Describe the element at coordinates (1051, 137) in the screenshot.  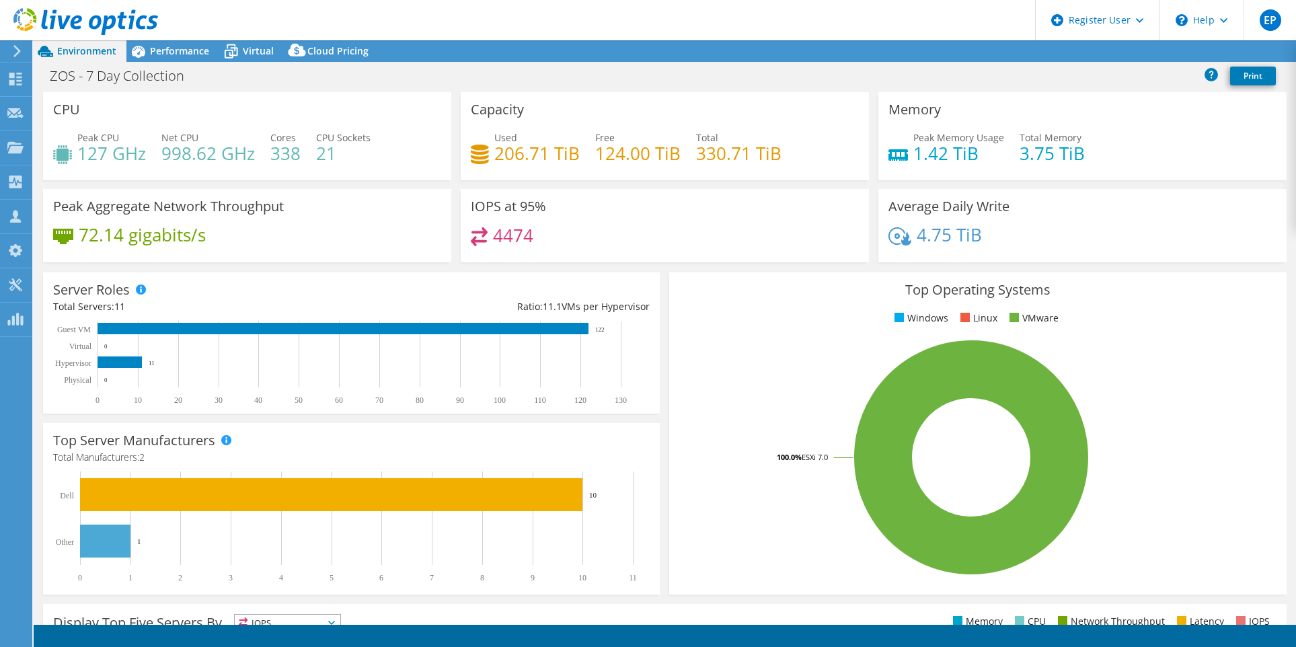
I see `span: Total Memory` at that location.